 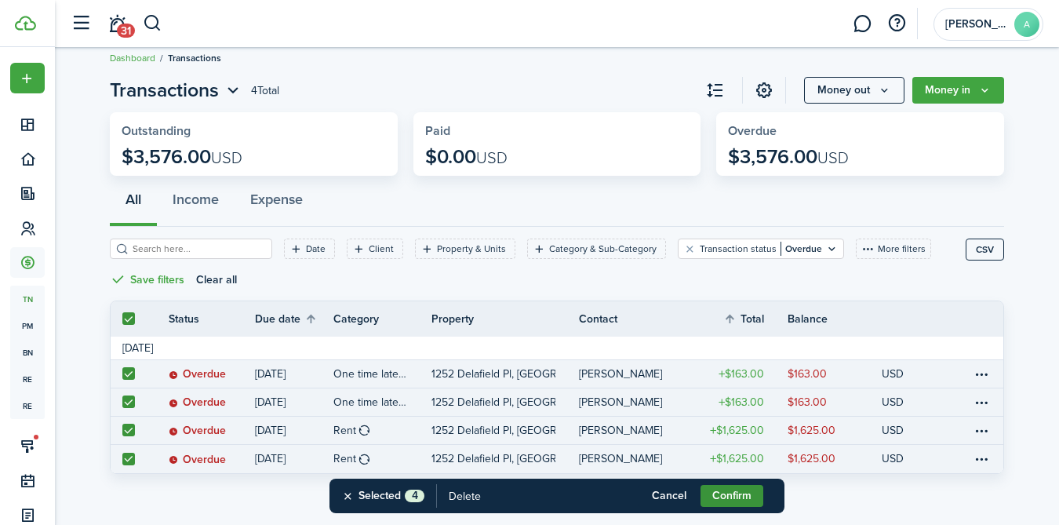 What do you see at coordinates (984, 249) in the screenshot?
I see `button: CSV` at bounding box center [984, 249].